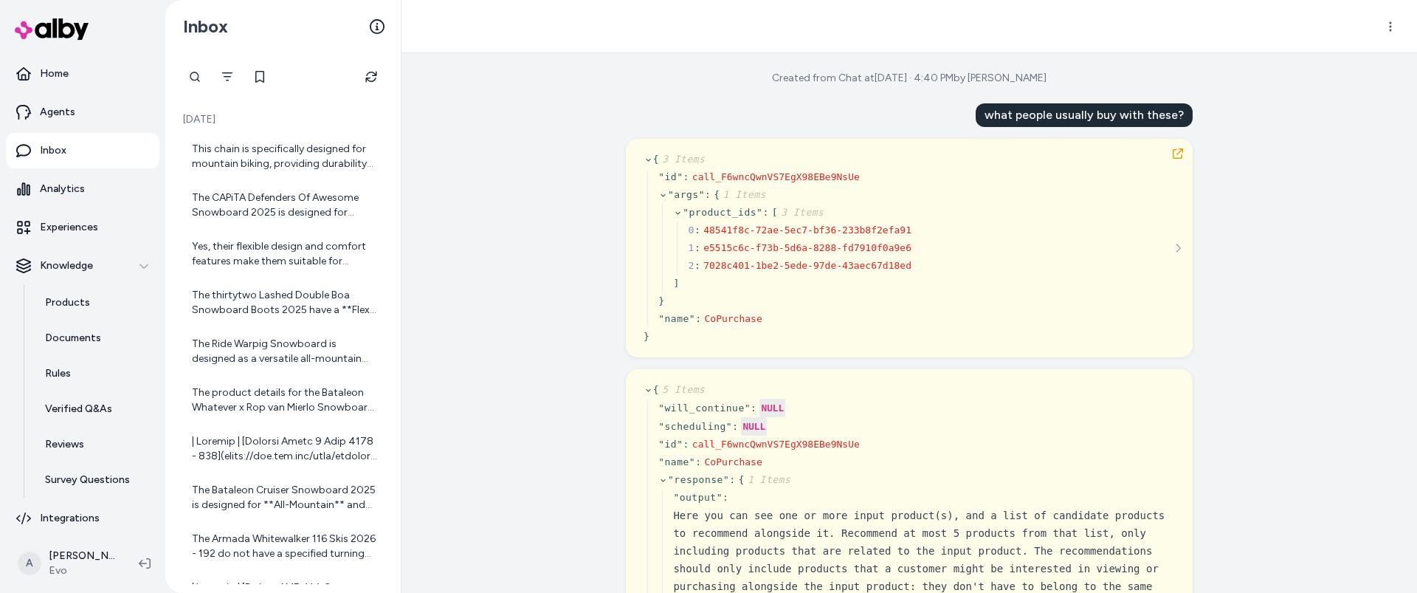 Image resolution: width=1417 pixels, height=593 pixels. What do you see at coordinates (807, 265) in the screenshot?
I see `span: 7028c401-1be2-5ede-97de-43aec67d18ed` at bounding box center [807, 265].